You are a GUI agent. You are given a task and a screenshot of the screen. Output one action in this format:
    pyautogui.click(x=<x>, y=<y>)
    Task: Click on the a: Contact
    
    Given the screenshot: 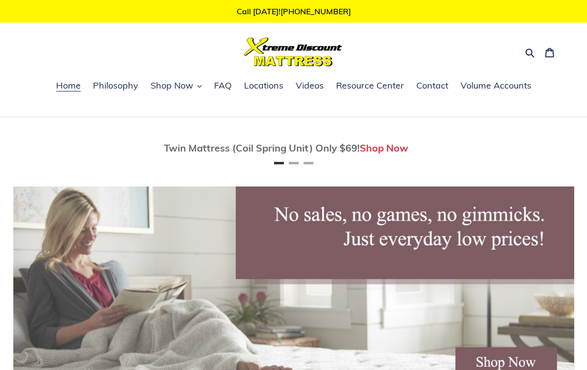 What is the action you would take?
    pyautogui.click(x=432, y=86)
    